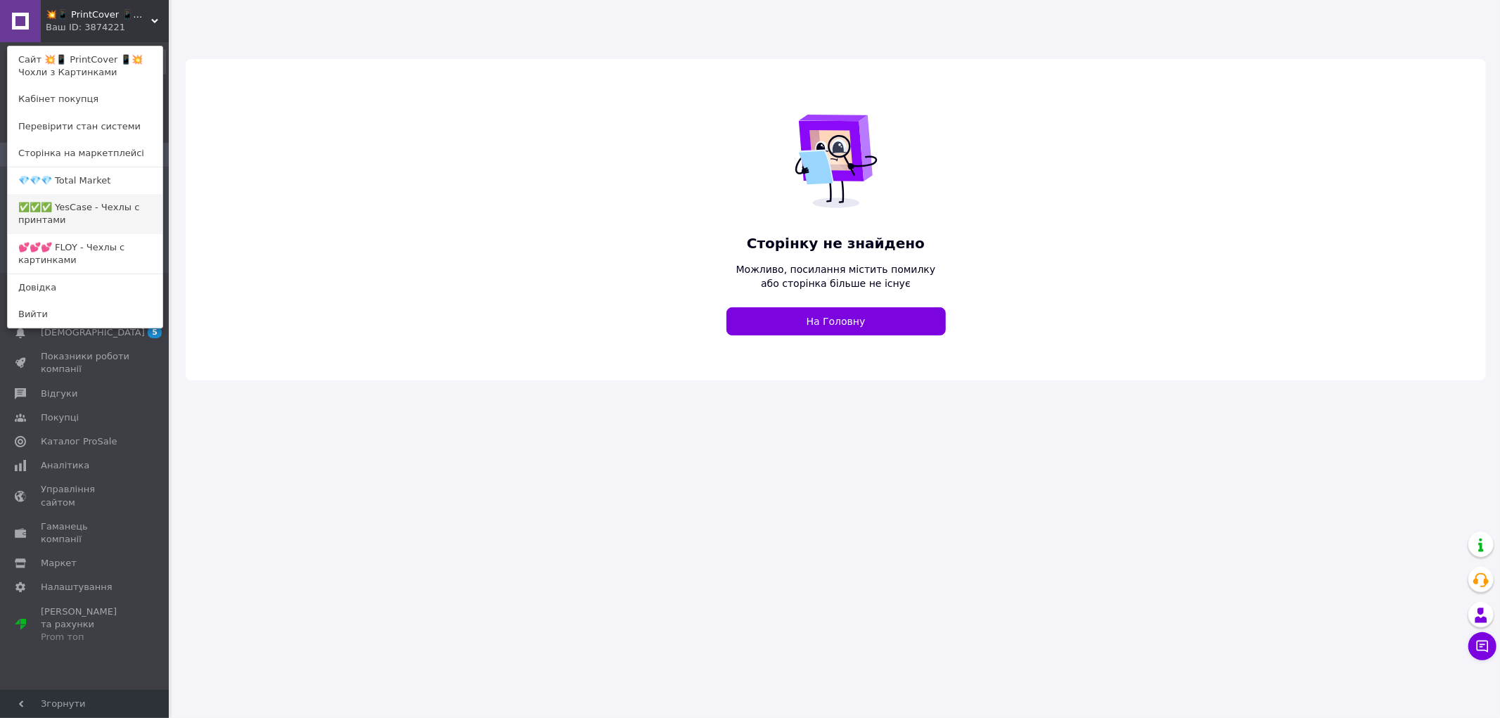 This screenshot has height=718, width=1500. Describe the element at coordinates (1483, 646) in the screenshot. I see `button: Чат з покупцем` at that location.